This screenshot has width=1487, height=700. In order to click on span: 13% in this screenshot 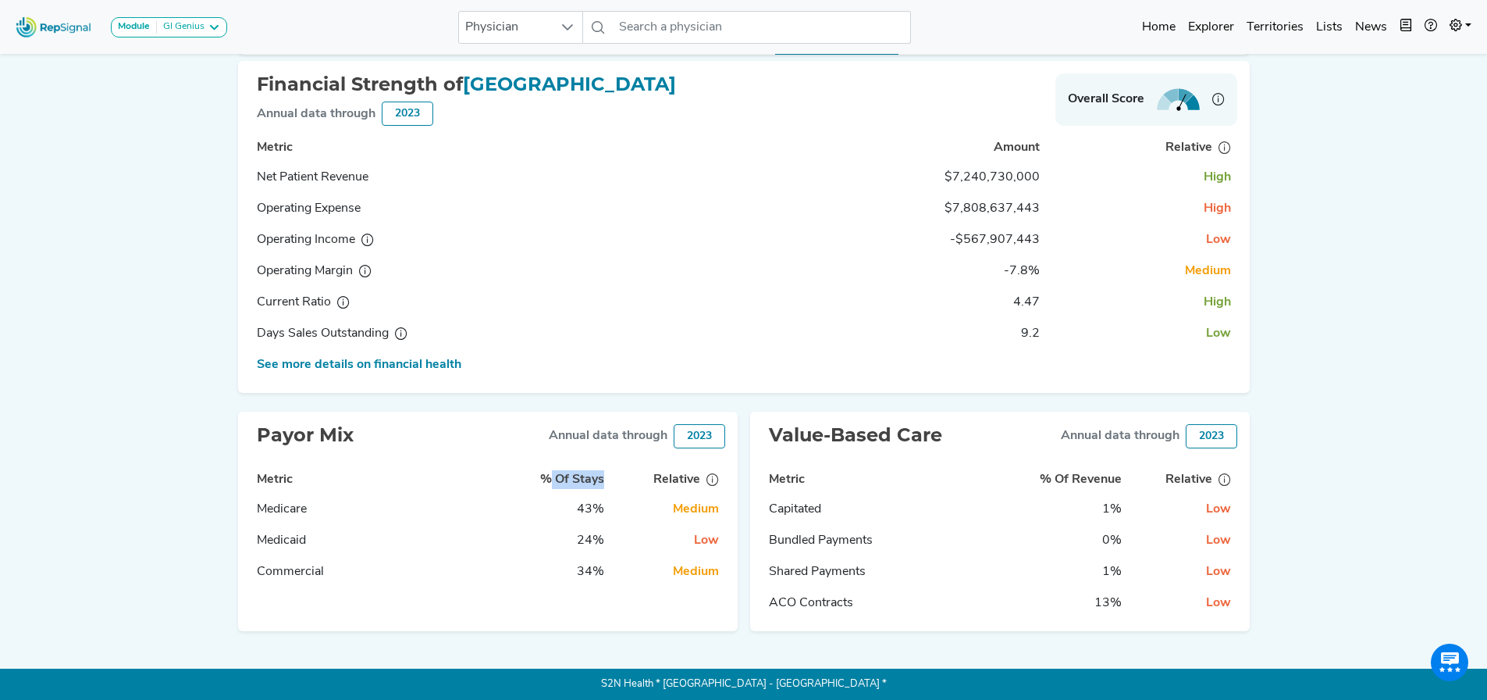, I will do `click(1108, 603)`.